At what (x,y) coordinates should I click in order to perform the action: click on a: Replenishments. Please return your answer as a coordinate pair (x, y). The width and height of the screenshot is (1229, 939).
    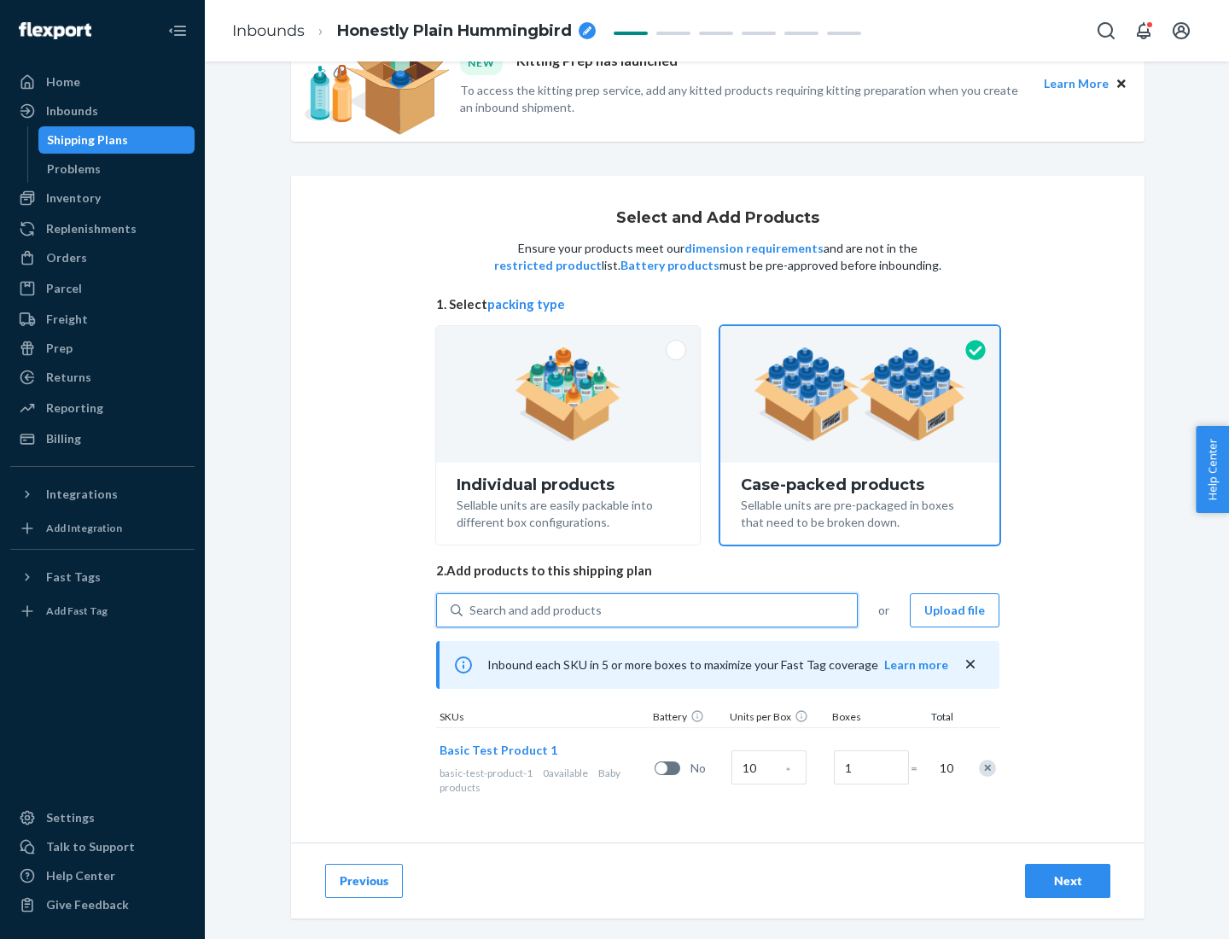
    Looking at the image, I should click on (102, 229).